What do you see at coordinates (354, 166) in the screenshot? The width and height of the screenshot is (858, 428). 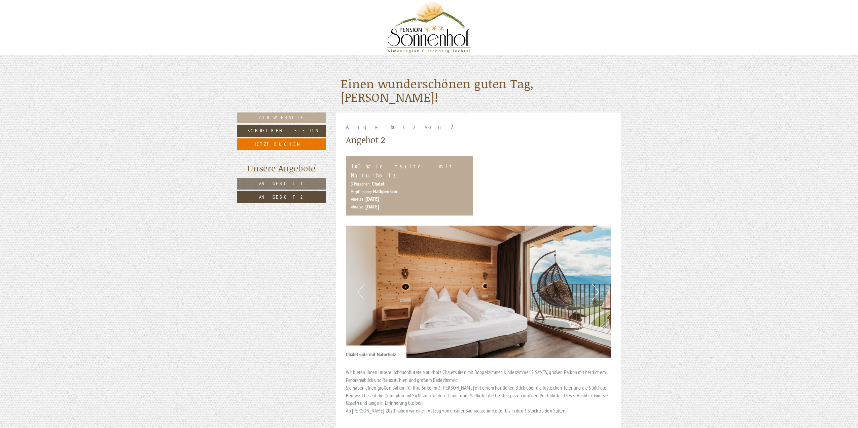 I see `b: 1x` at bounding box center [354, 166].